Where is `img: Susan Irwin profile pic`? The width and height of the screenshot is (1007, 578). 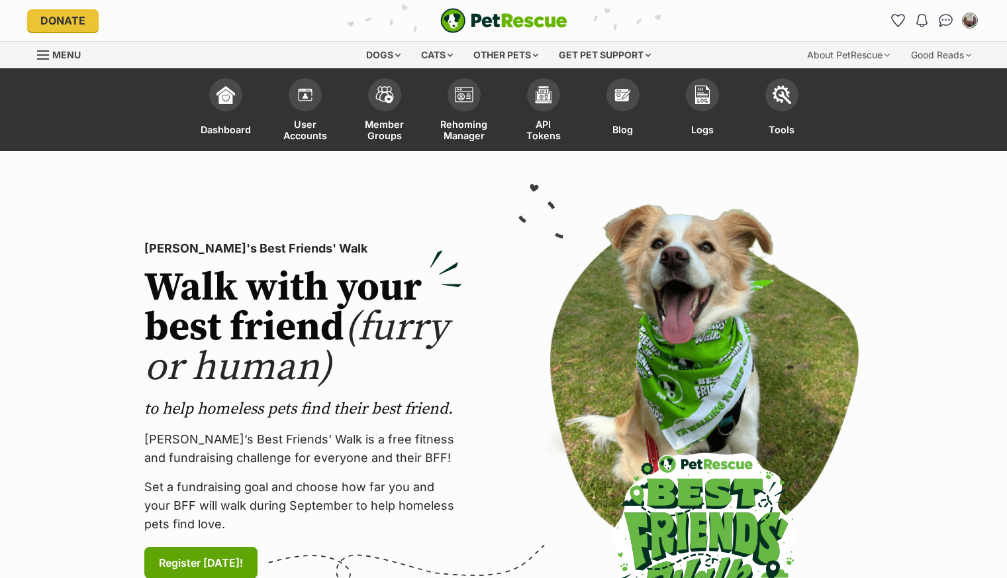 img: Susan Irwin profile pic is located at coordinates (970, 21).